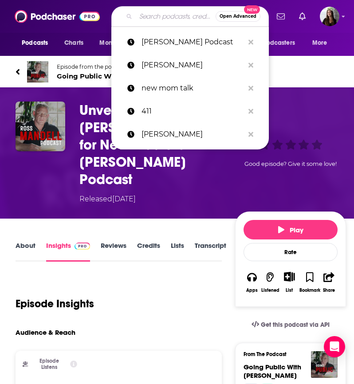 This screenshot has height=384, width=354. What do you see at coordinates (290, 230) in the screenshot?
I see `span: Play` at bounding box center [290, 230].